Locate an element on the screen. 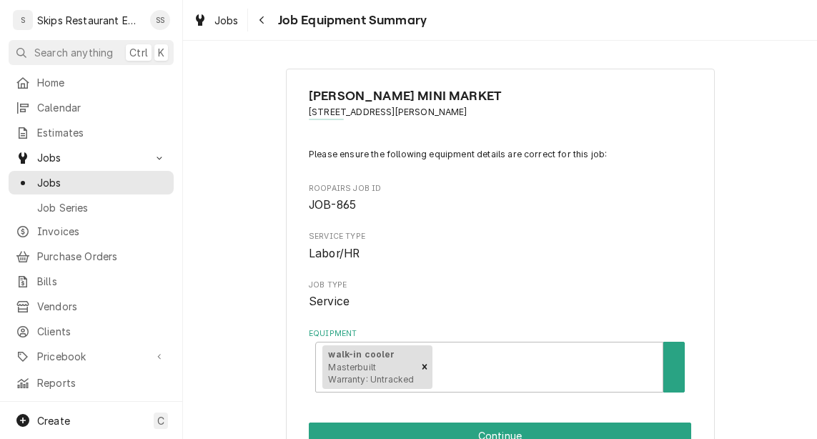 The width and height of the screenshot is (817, 439). span: Pricebook is located at coordinates (91, 356).